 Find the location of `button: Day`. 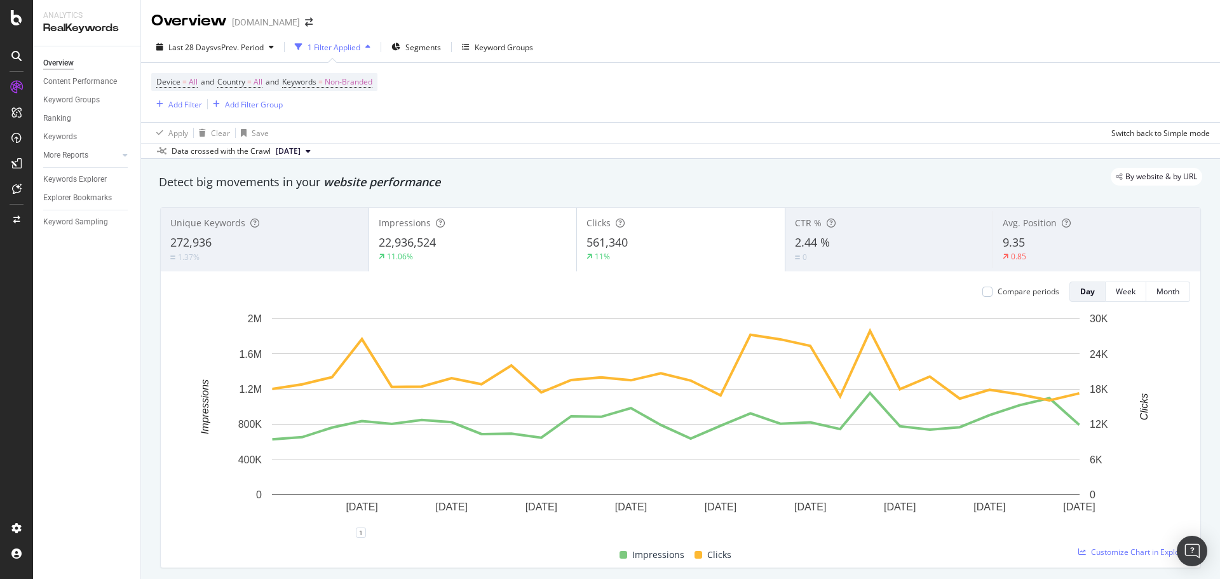

button: Day is located at coordinates (1088, 292).